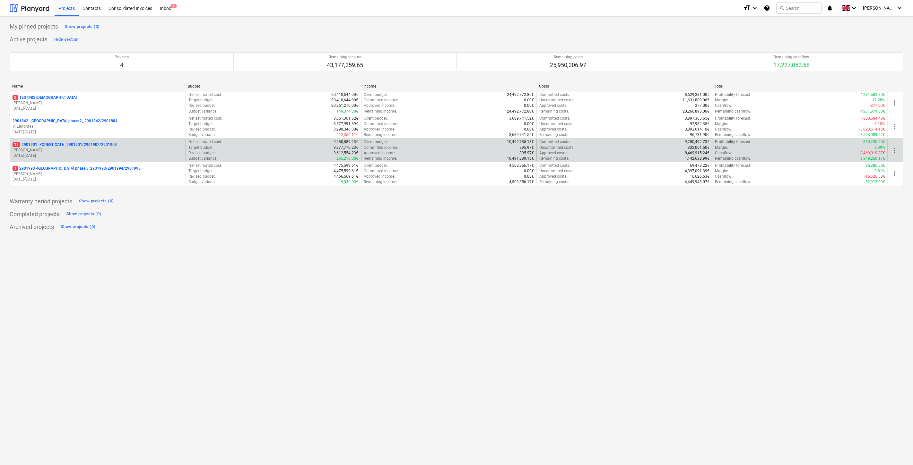 This screenshot has height=465, width=913. What do you see at coordinates (879, 171) in the screenshot?
I see `p: 0.81%` at bounding box center [879, 171].